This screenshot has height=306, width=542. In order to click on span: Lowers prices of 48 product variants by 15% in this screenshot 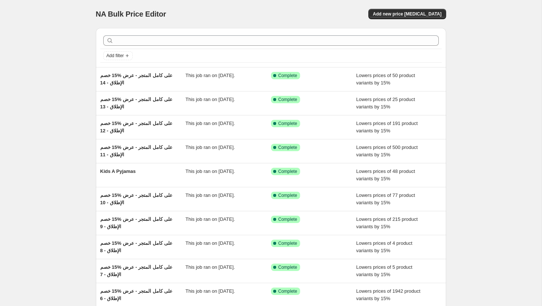, I will do `click(386, 175)`.